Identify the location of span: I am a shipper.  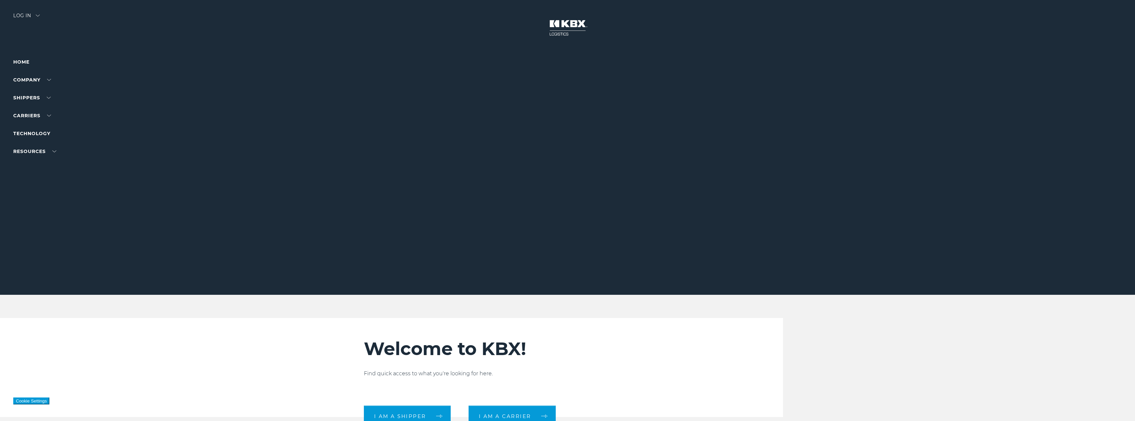
(400, 416).